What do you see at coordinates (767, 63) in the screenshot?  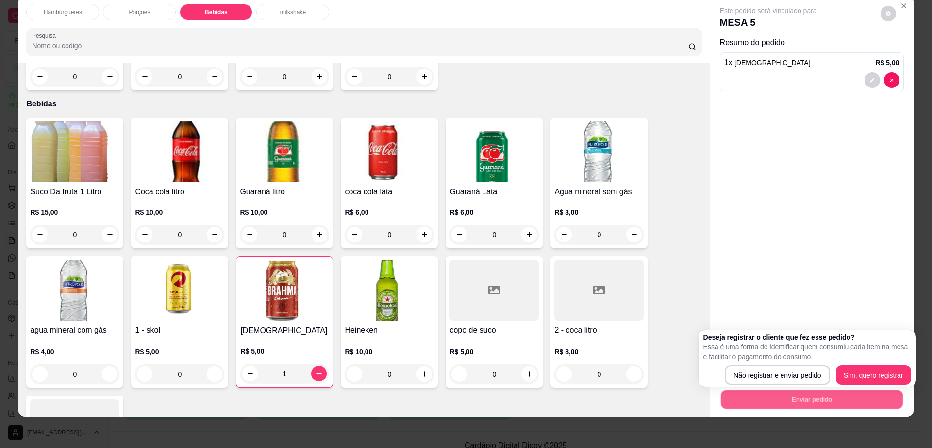 I see `p: 1 x` at bounding box center [767, 63].